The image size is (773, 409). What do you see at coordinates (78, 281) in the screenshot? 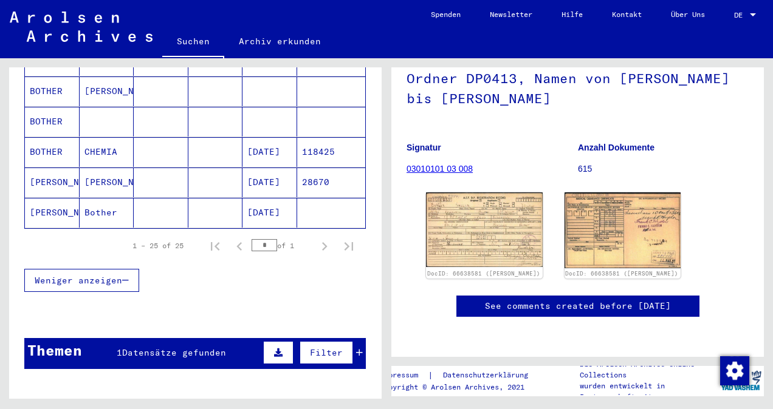
I see `span: Weniger anzeigen` at bounding box center [78, 281].